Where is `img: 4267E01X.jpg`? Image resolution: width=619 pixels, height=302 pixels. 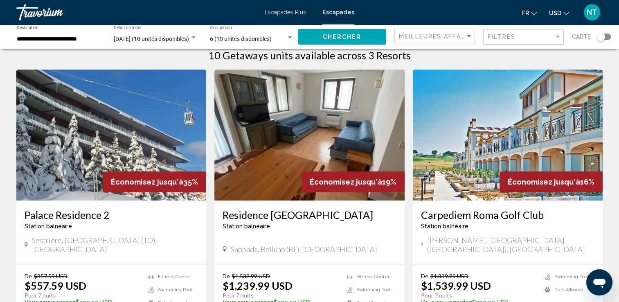 img: 4267E01X.jpg is located at coordinates (507, 135).